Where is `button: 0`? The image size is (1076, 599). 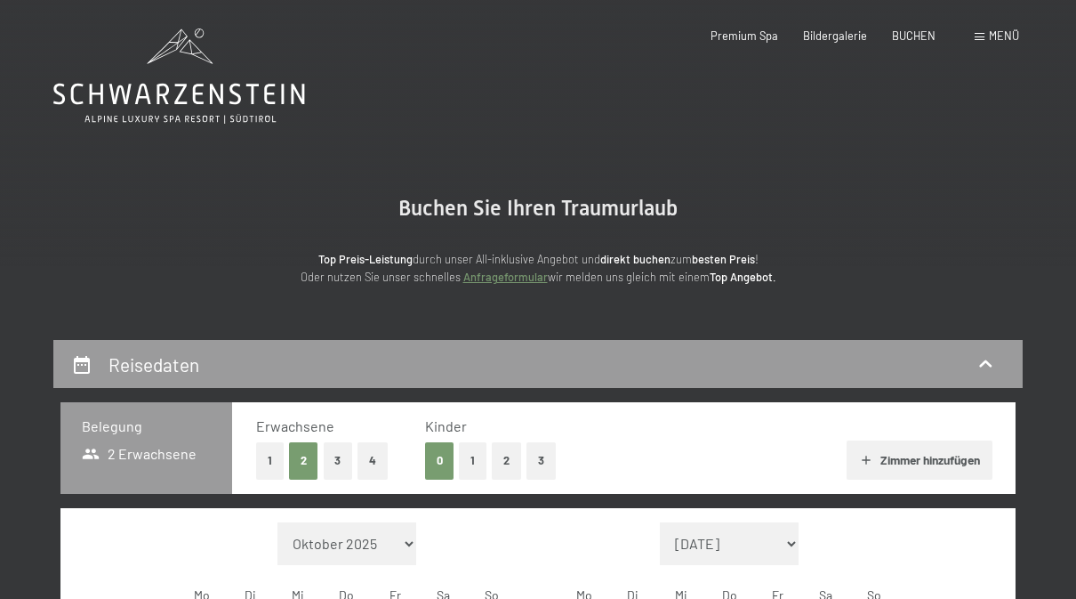 button: 0 is located at coordinates (439, 460).